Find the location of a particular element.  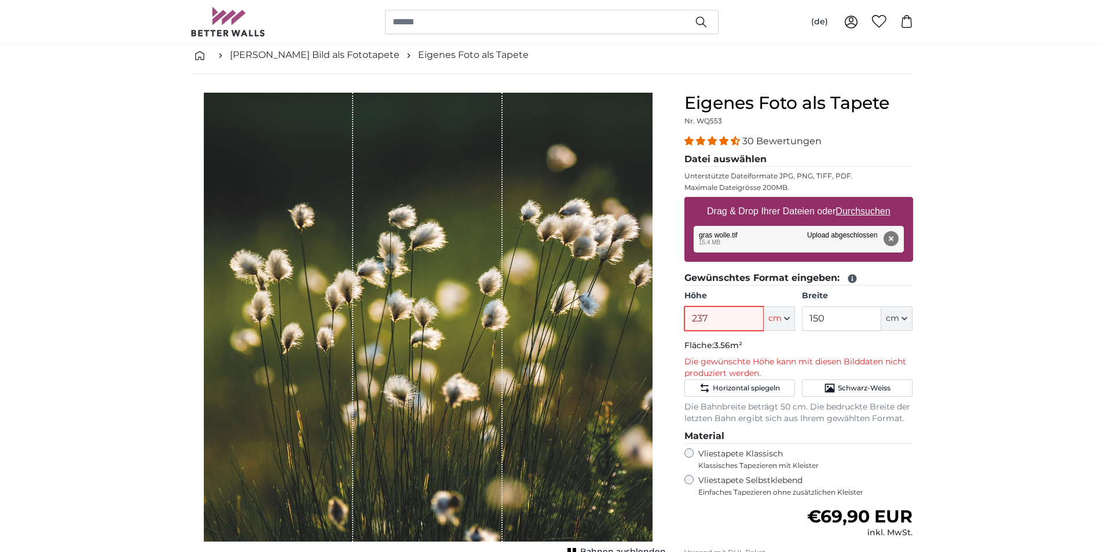

span: 4.33 stars is located at coordinates (713, 141).